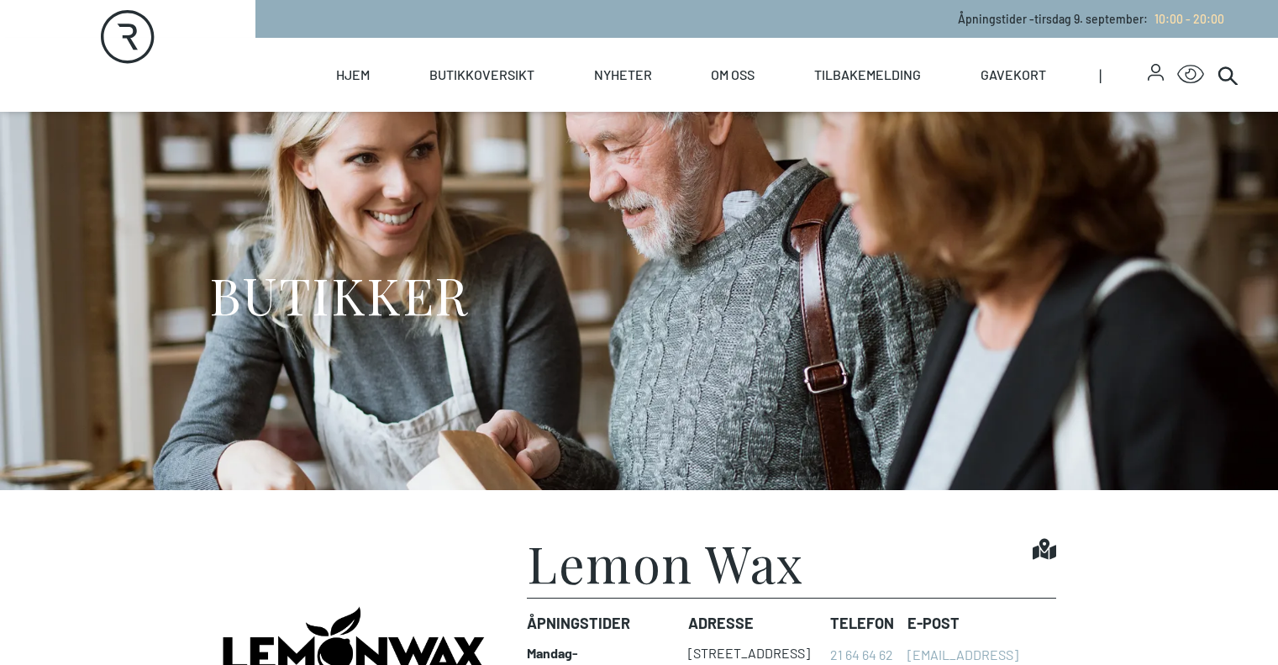  I want to click on dt: Telefon, so click(862, 623).